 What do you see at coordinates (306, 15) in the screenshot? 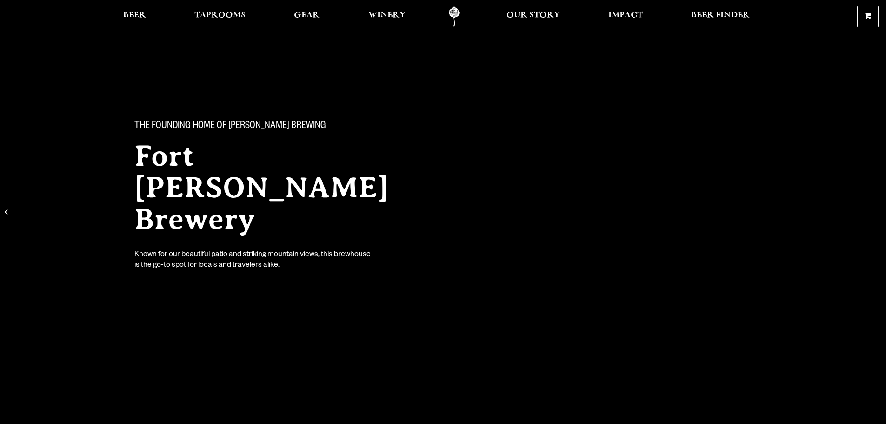
I see `span: Gear` at bounding box center [306, 15].